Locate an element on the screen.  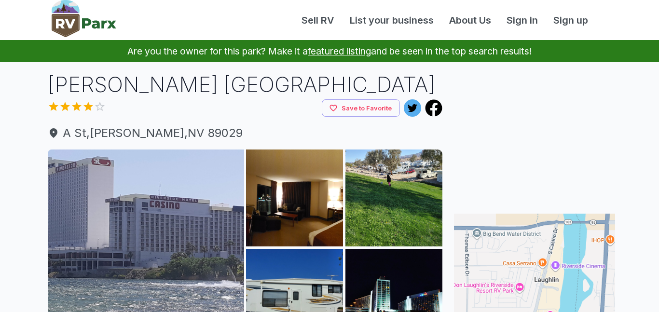
a: List your business is located at coordinates (391, 20).